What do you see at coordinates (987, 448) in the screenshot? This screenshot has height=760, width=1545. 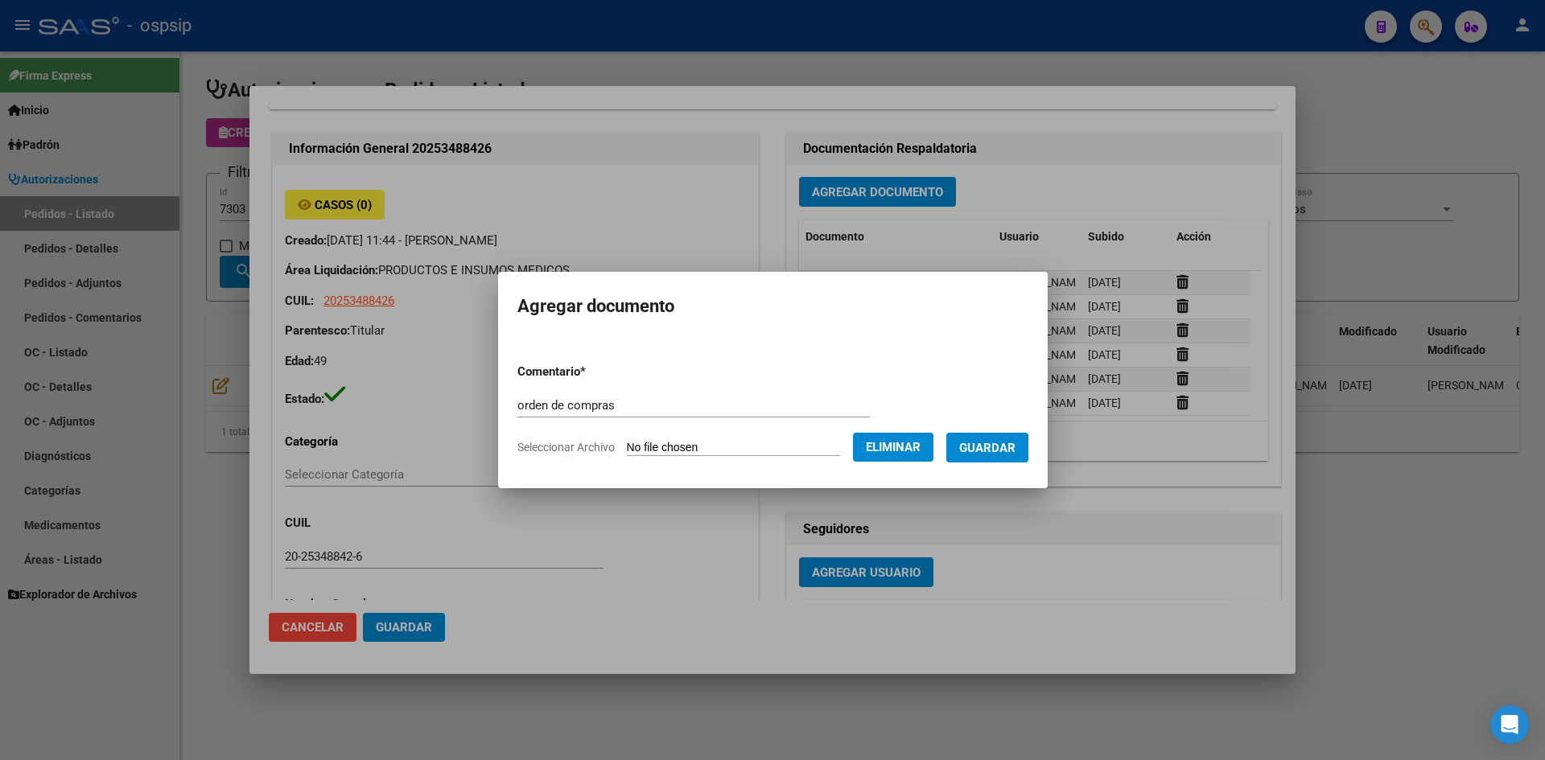 I see `span: Guardar` at bounding box center [987, 448].